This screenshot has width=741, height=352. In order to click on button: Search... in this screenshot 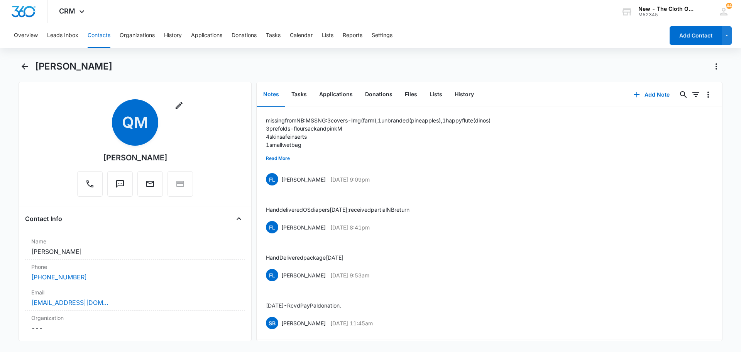, I will do `click(683, 95)`.